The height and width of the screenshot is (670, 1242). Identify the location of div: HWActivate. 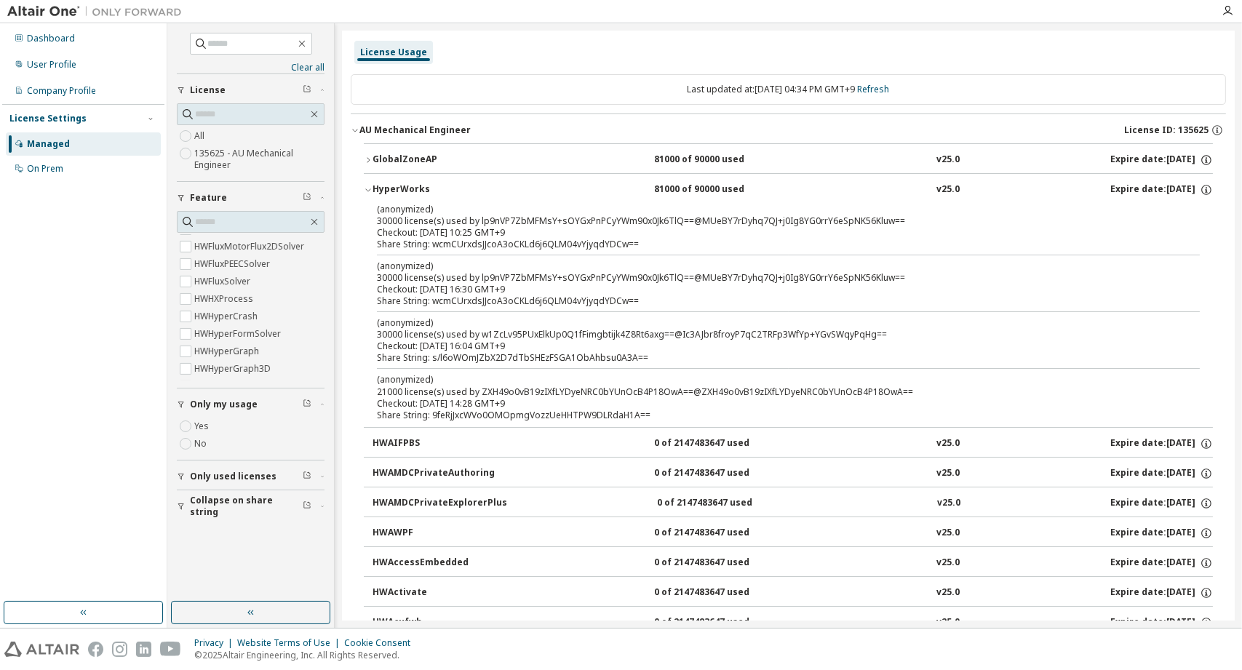
(438, 593).